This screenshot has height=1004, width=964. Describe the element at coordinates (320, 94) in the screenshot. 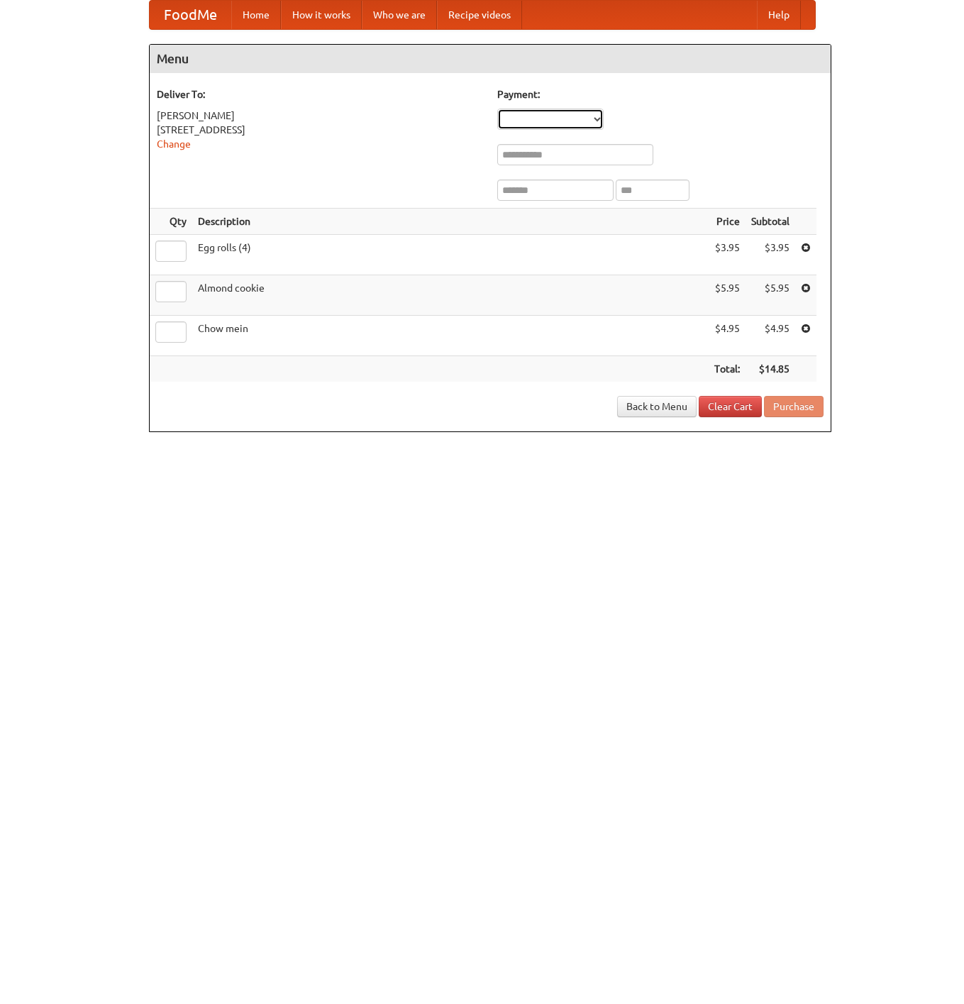

I see `h5: Deliver To:` at that location.